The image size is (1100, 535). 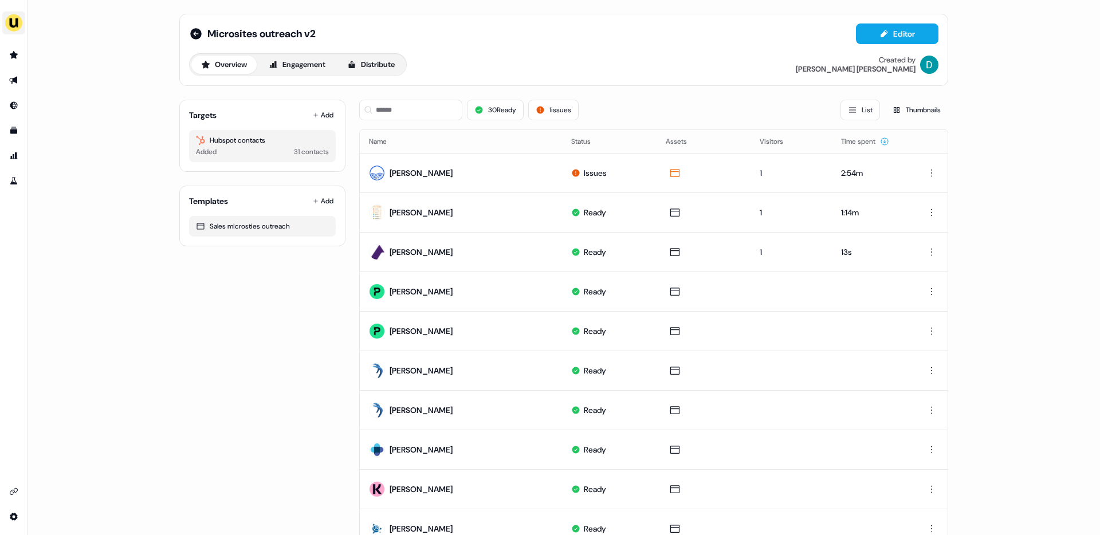 What do you see at coordinates (224, 65) in the screenshot?
I see `button: Overview` at bounding box center [224, 65].